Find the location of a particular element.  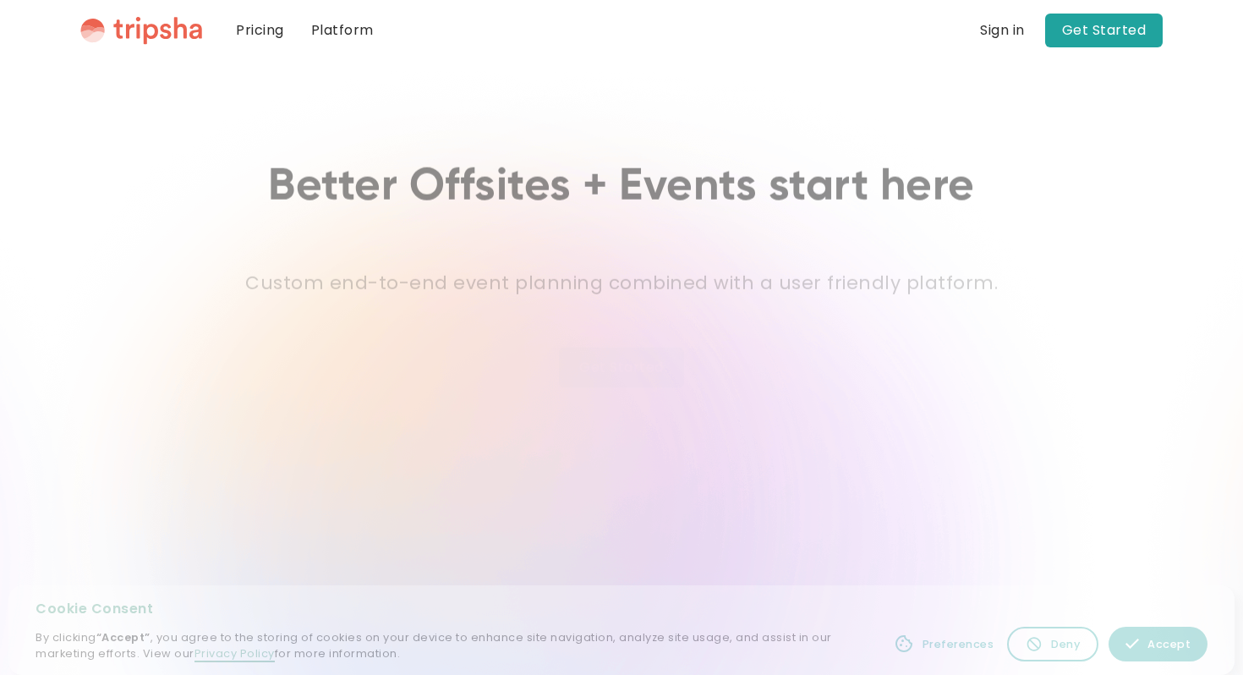

strong: “Accept” is located at coordinates (123, 637).